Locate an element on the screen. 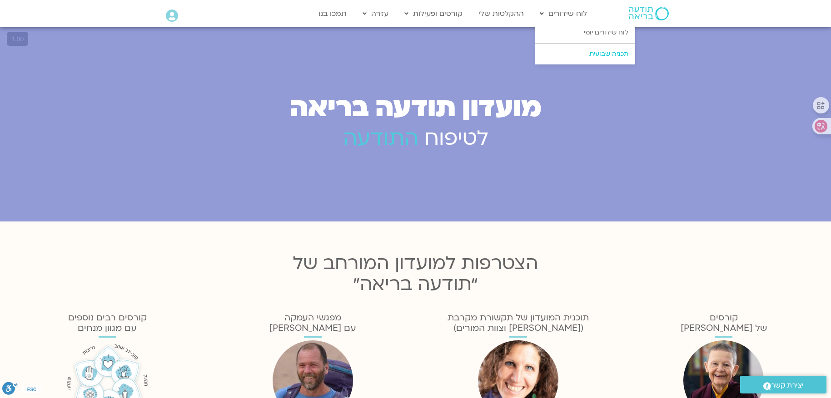 Image resolution: width=831 pixels, height=398 pixels. a: ההקלטות שלי is located at coordinates (501, 14).